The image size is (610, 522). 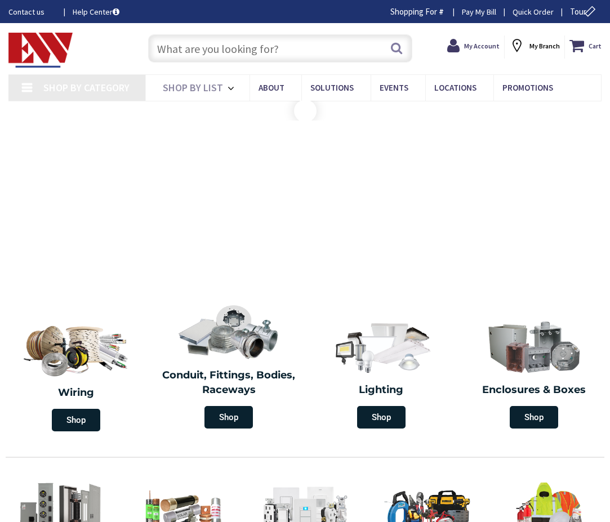 I want to click on span: Locations, so click(x=455, y=87).